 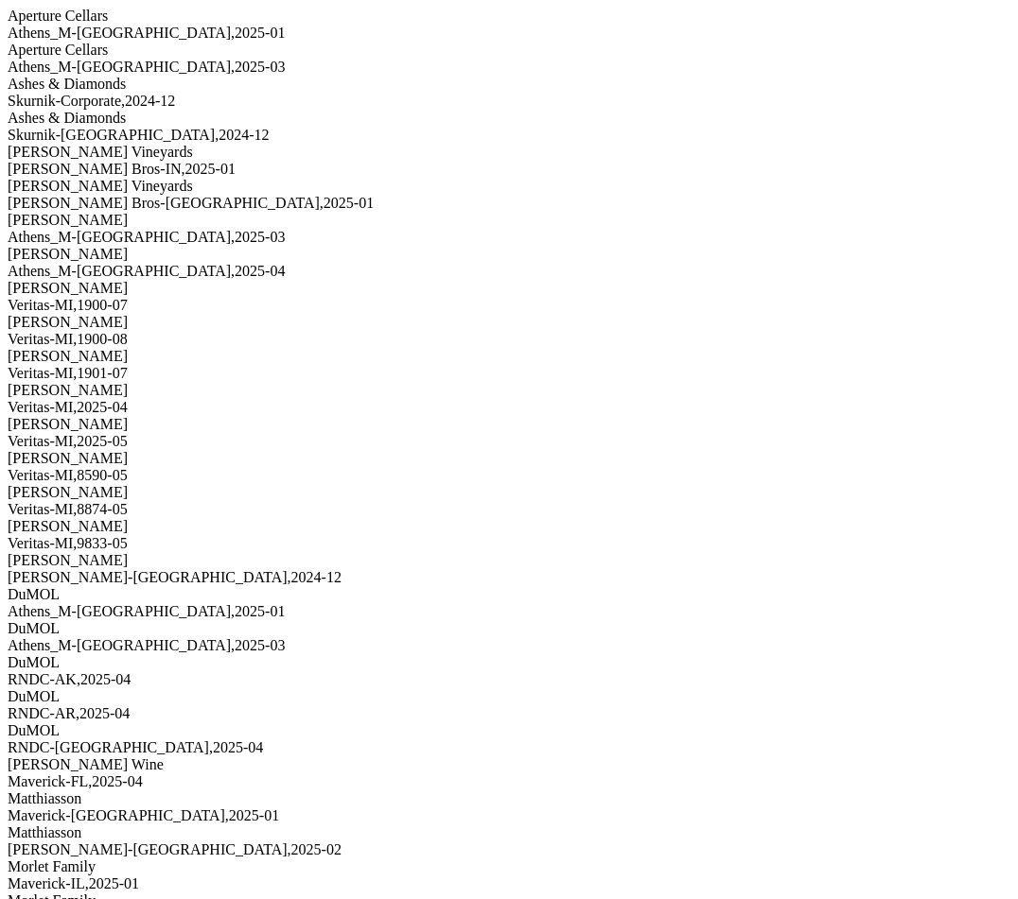 What do you see at coordinates (509, 339) in the screenshot?
I see `div: Veritas-MI , 1900 - 08` at bounding box center [509, 339].